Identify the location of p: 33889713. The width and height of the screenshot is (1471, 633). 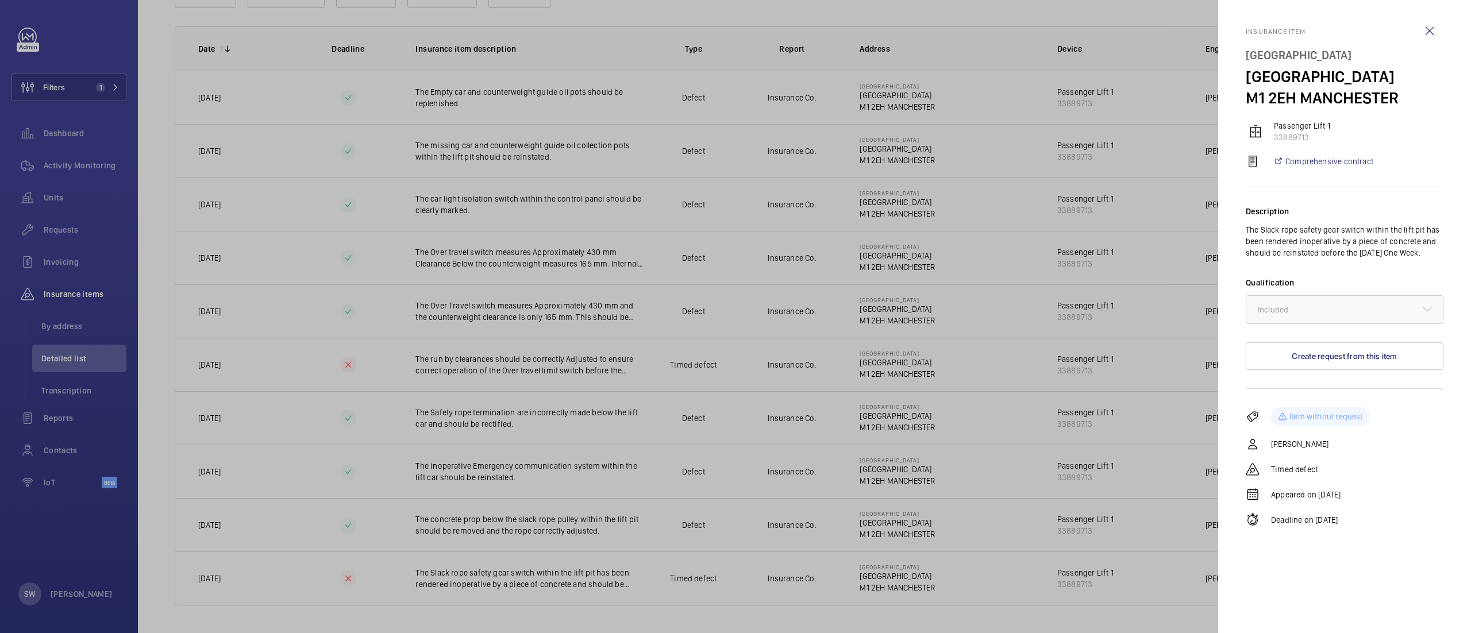
(1358, 137).